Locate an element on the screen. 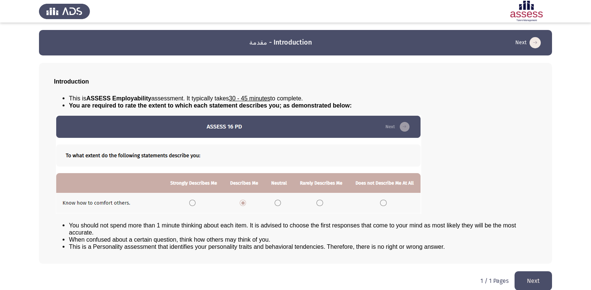 This screenshot has width=591, height=290. h3: مقدمة - Introduction is located at coordinates (280, 42).